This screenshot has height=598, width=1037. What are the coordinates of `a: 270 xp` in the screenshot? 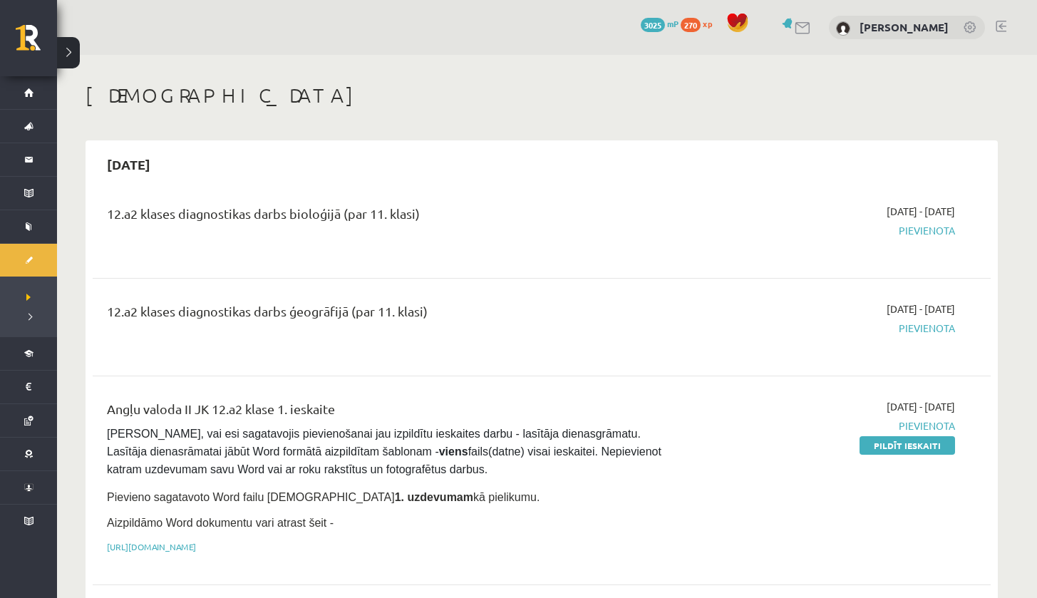 It's located at (700, 24).